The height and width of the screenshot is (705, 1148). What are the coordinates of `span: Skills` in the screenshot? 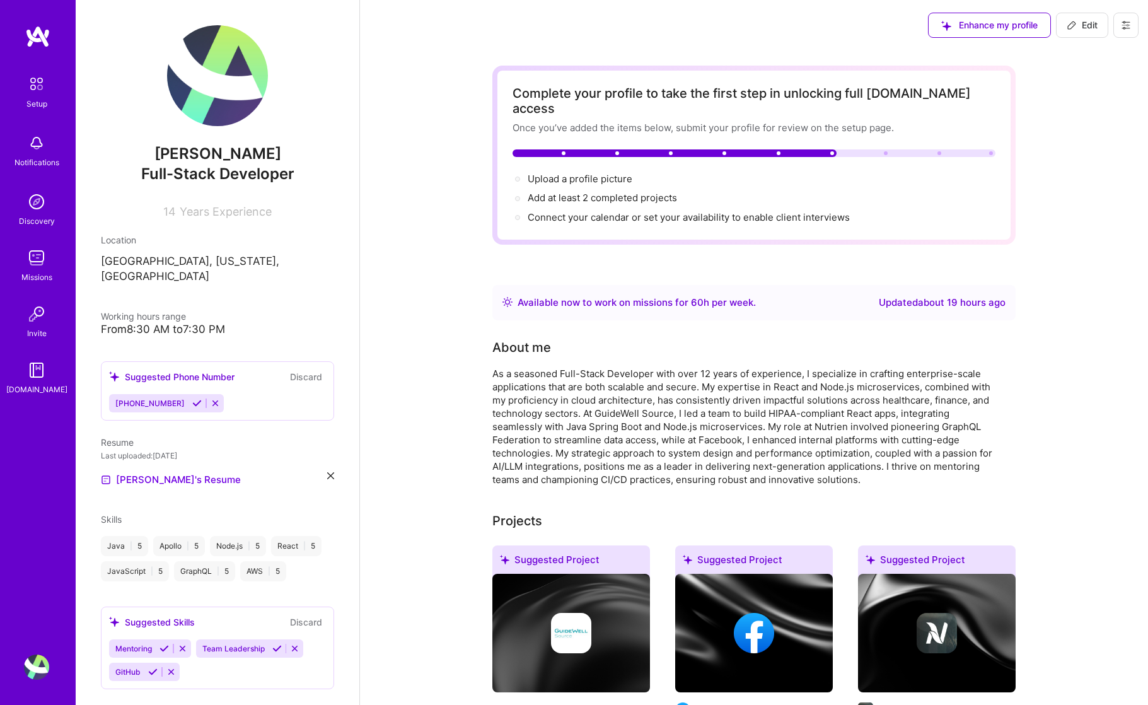 It's located at (111, 519).